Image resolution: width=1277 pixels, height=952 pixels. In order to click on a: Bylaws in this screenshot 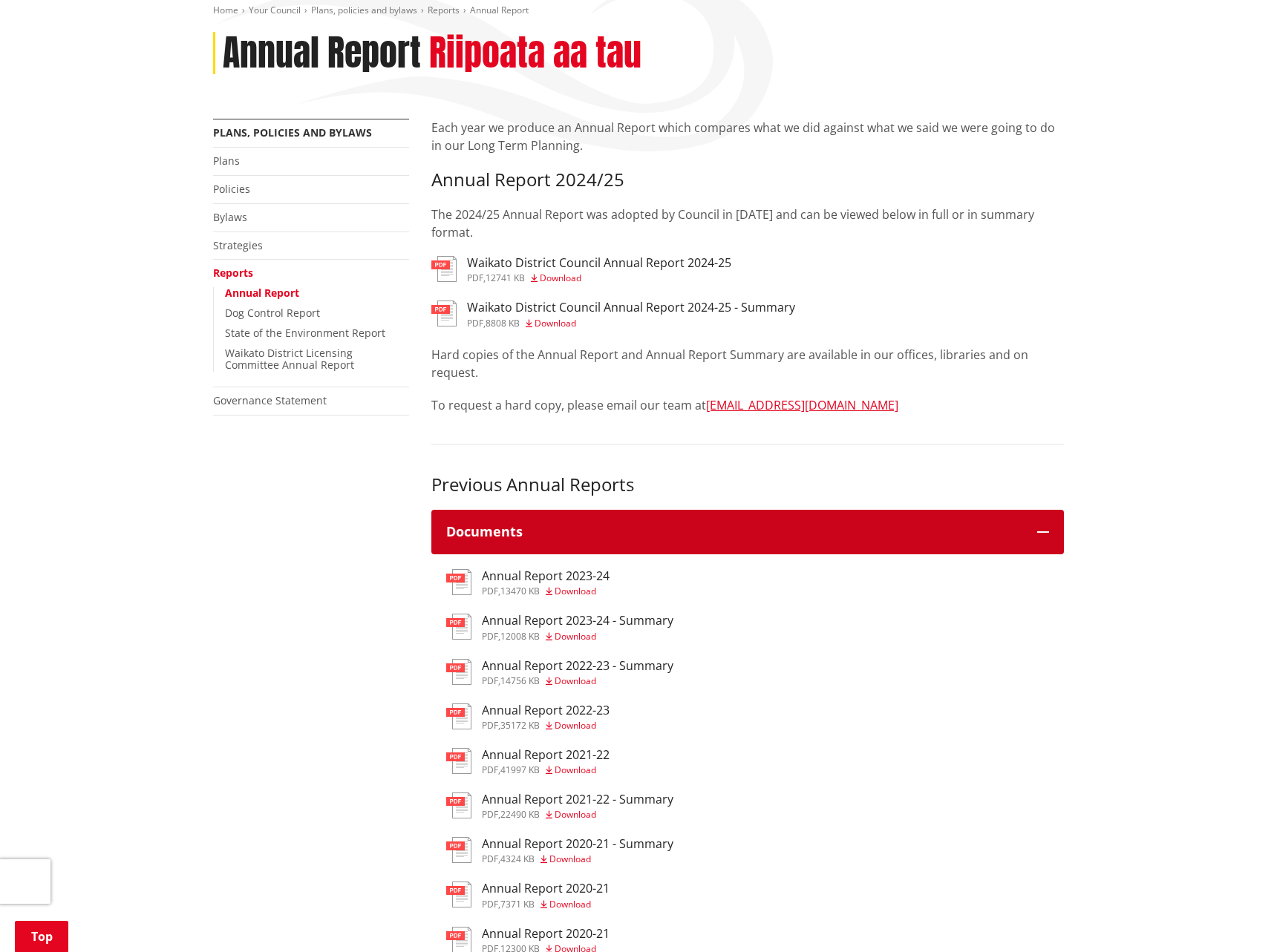, I will do `click(230, 217)`.